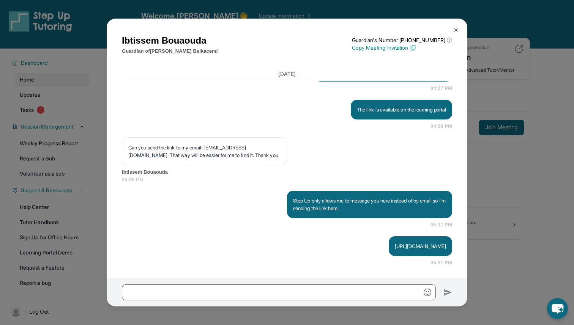 This screenshot has width=574, height=325. What do you see at coordinates (428, 293) in the screenshot?
I see `img: Emoji` at bounding box center [428, 293].